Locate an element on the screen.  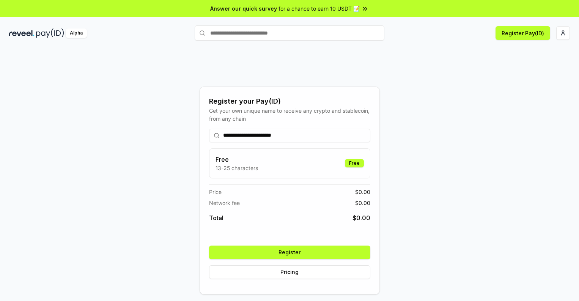
button: Pricing is located at coordinates (290, 272).